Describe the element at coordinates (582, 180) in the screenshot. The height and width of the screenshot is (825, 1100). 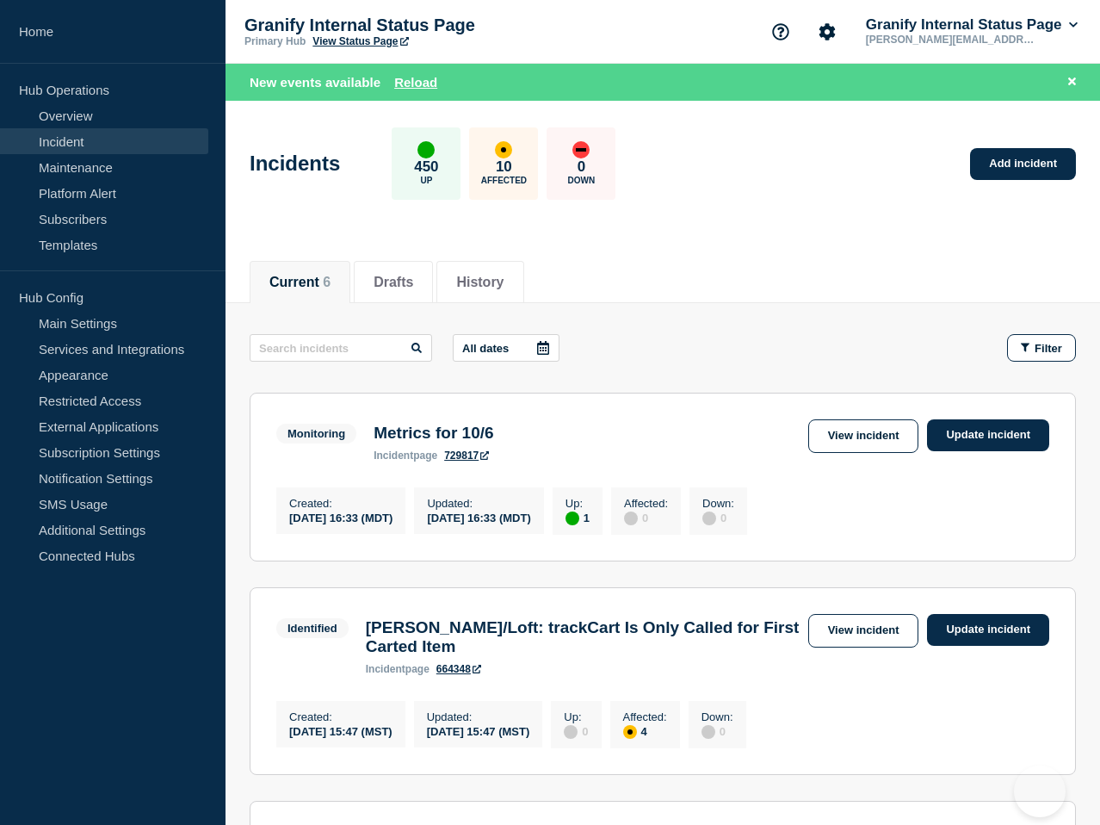
I see `p: Down` at that location.